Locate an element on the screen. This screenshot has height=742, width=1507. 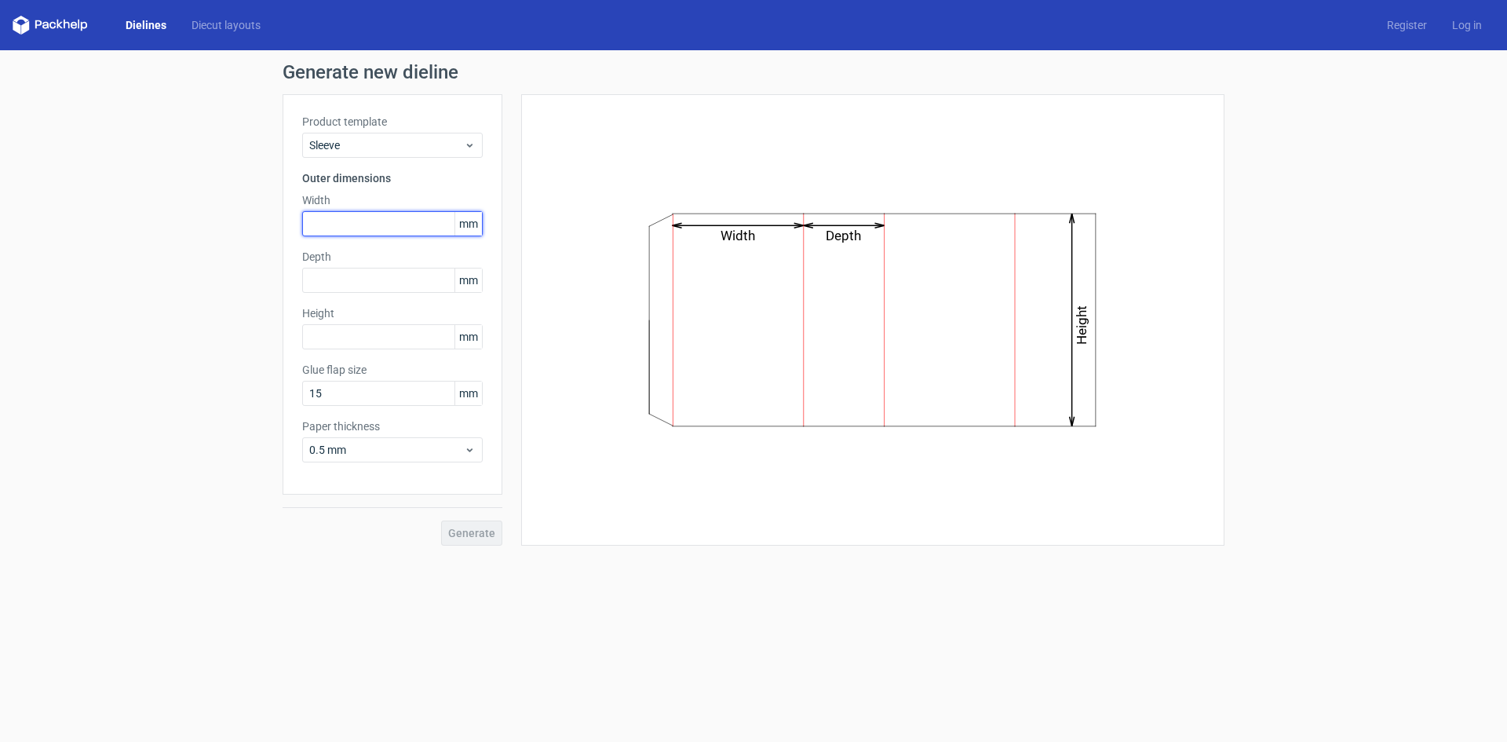
label: Height is located at coordinates (392, 313).